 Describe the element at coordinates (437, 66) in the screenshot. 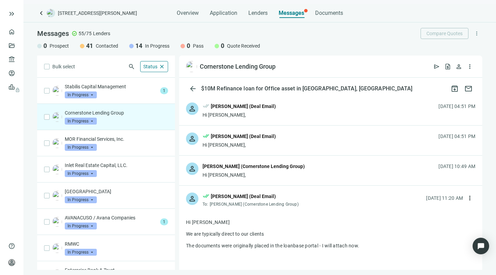

I see `span: send` at that location.